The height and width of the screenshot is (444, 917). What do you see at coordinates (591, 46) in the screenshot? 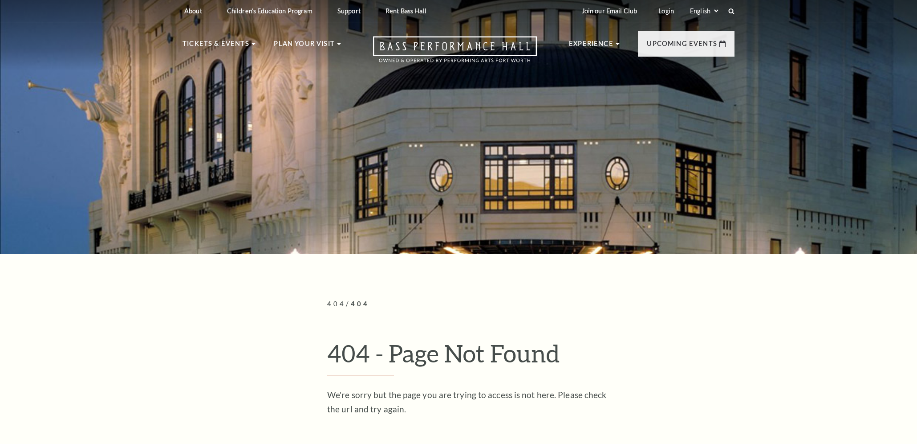
I see `p: Experience` at bounding box center [591, 46].